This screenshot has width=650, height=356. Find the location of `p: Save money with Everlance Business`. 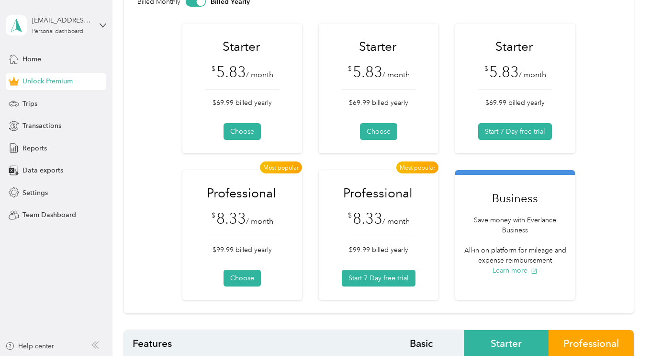

p: Save money with Everlance Business is located at coordinates (515, 225).